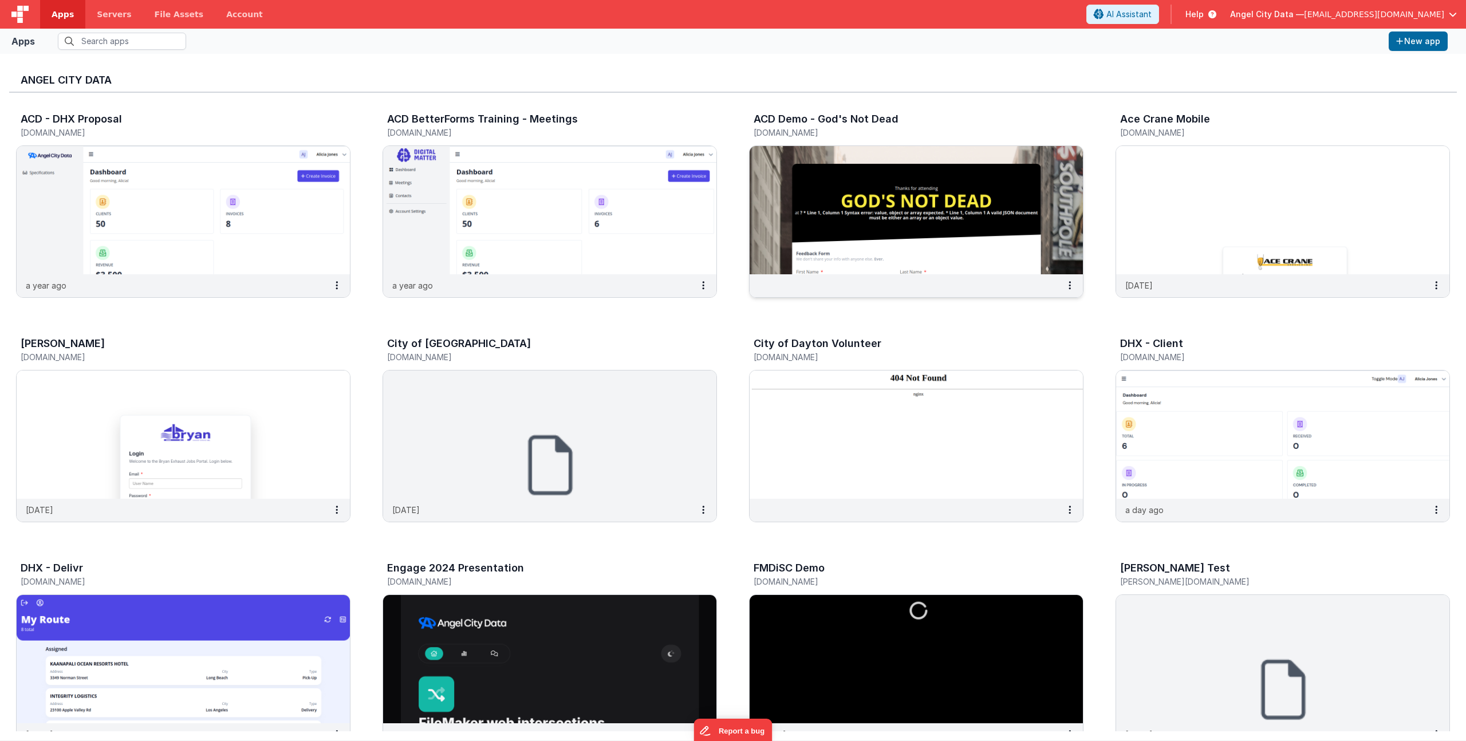 This screenshot has width=1466, height=741. I want to click on h3: Engage 2024 Presentation, so click(455, 568).